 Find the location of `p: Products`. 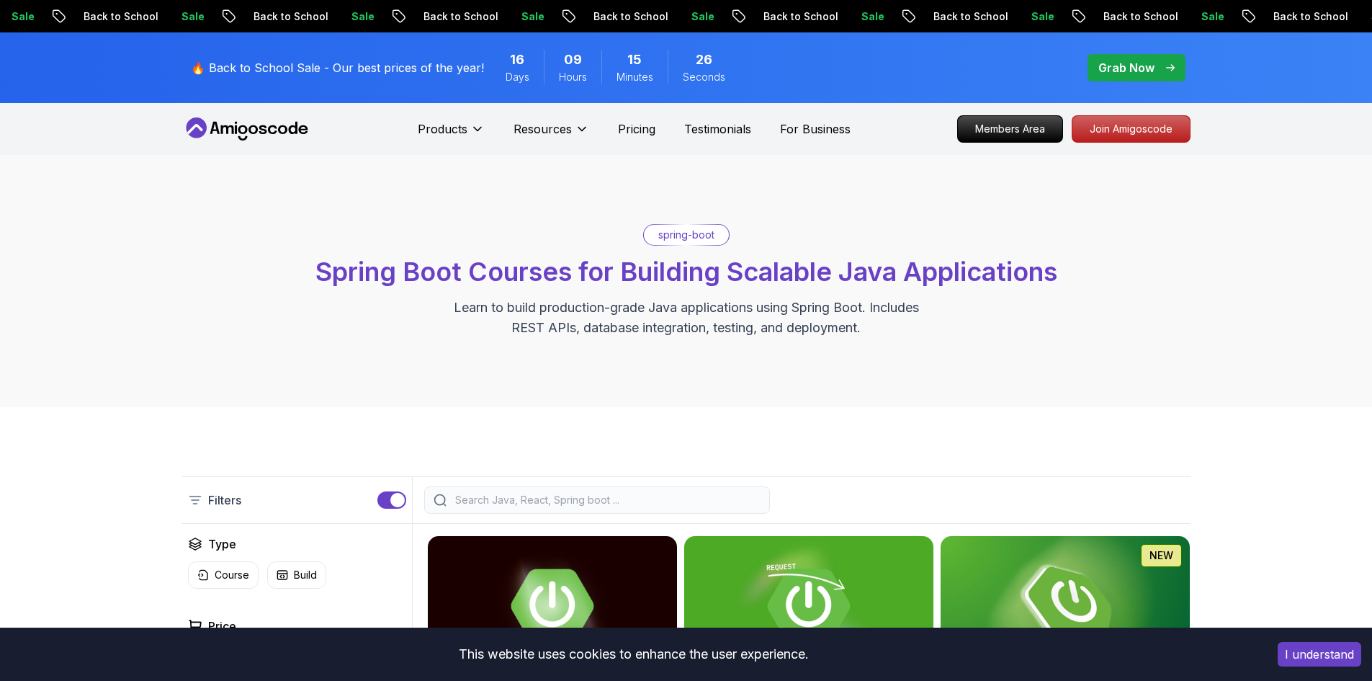

p: Products is located at coordinates (442, 129).